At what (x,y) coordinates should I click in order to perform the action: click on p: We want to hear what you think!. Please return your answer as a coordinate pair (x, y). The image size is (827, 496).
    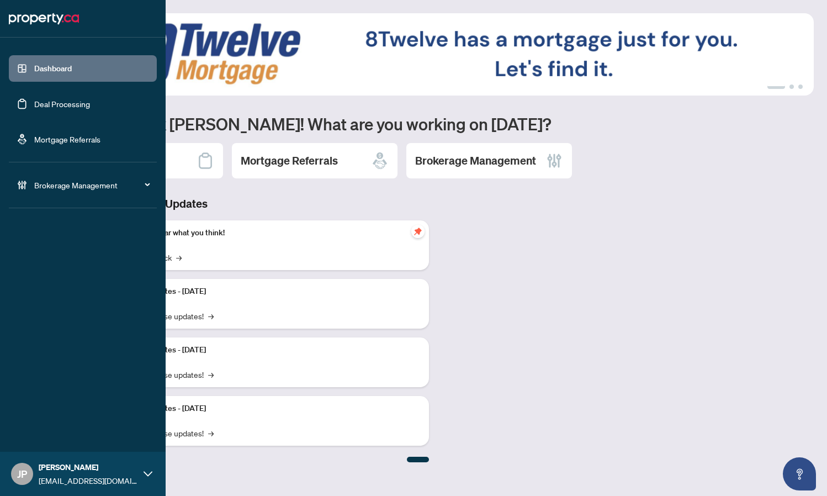
    Looking at the image, I should click on (268, 233).